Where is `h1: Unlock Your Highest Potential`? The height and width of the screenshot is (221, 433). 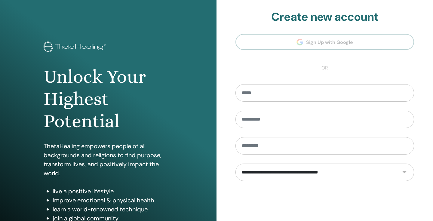 h1: Unlock Your Highest Potential is located at coordinates (108, 99).